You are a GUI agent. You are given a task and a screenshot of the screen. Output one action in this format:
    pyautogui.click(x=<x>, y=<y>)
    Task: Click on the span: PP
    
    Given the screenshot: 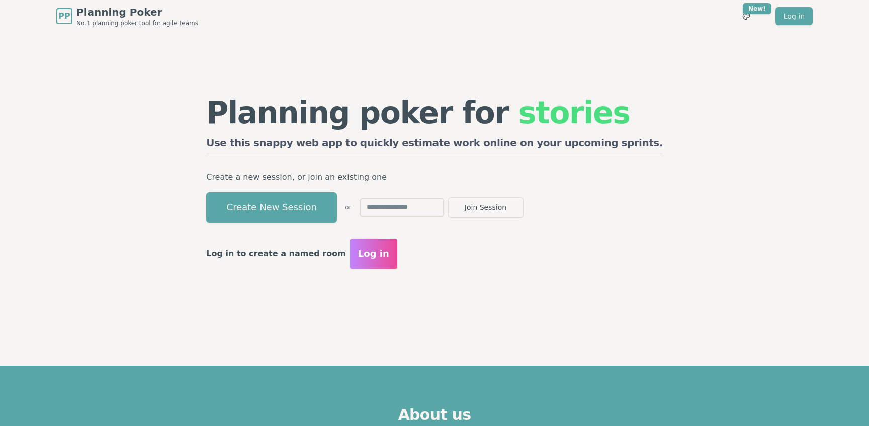 What is the action you would take?
    pyautogui.click(x=64, y=16)
    